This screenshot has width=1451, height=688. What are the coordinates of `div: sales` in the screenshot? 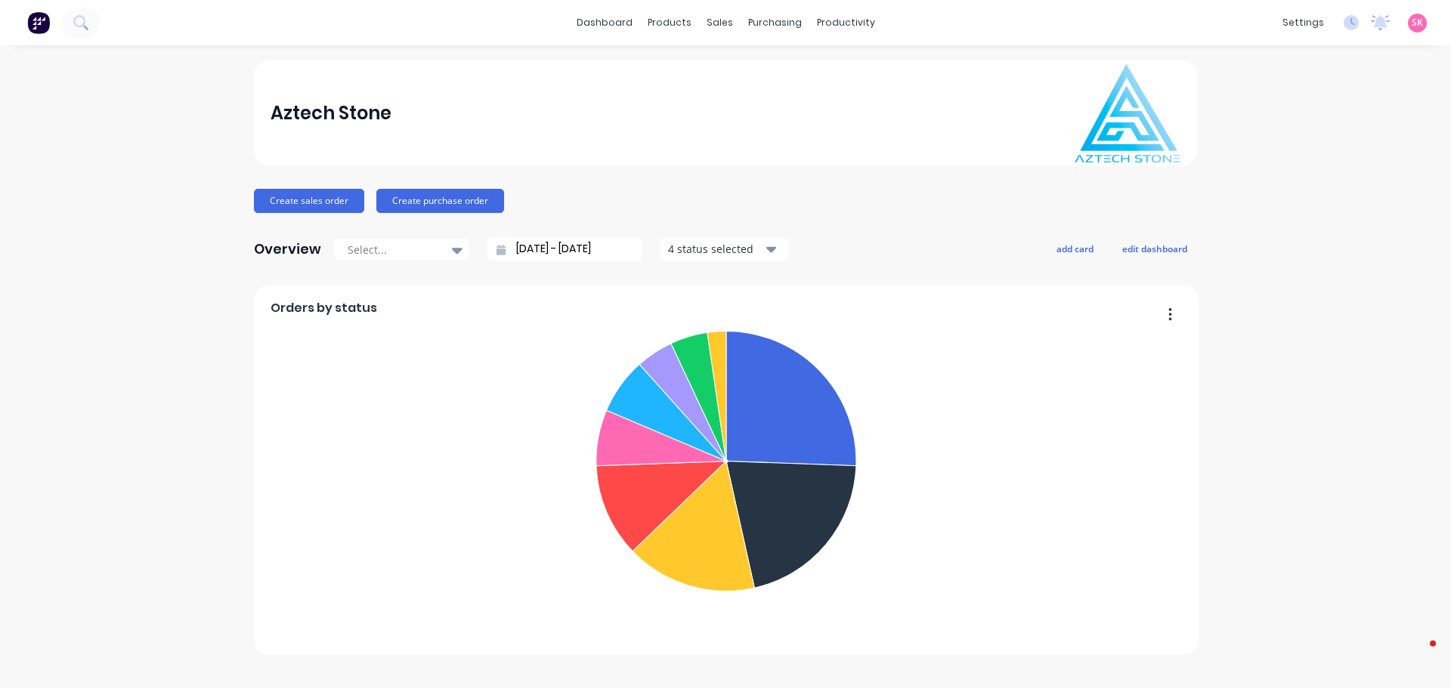 It's located at (719, 23).